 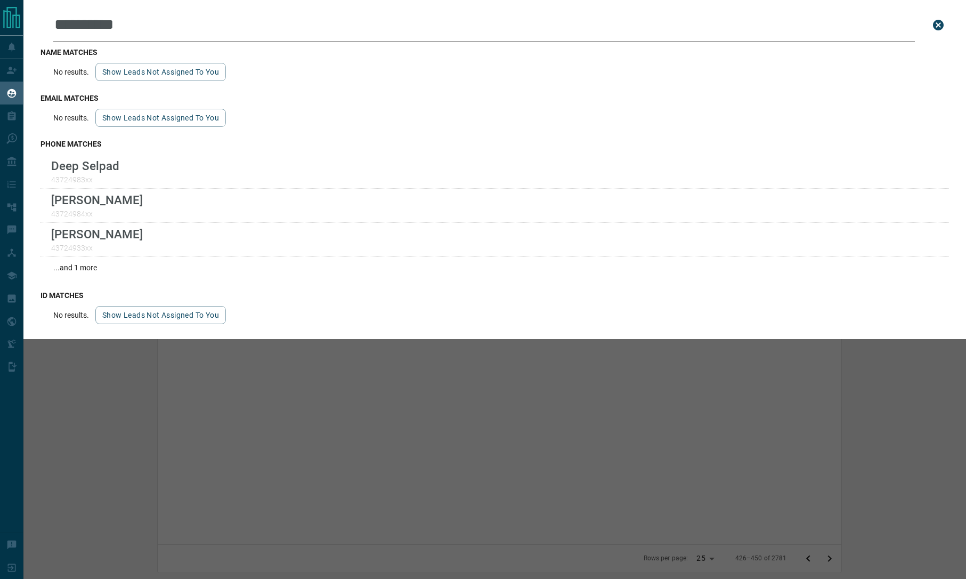 I want to click on p: 43724984xx, so click(x=97, y=214).